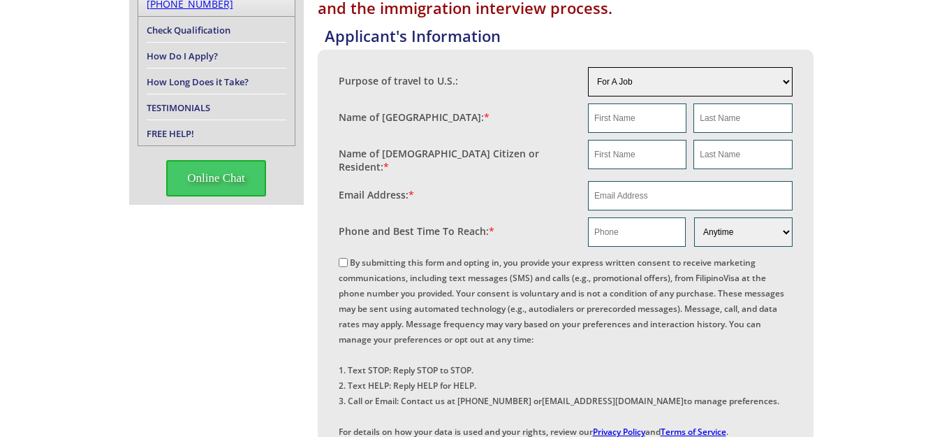 This screenshot has width=942, height=437. Describe the element at coordinates (343, 262) in the screenshot. I see `input: By submitting this form and opting in, you provide your express written consent to receive market...` at that location.